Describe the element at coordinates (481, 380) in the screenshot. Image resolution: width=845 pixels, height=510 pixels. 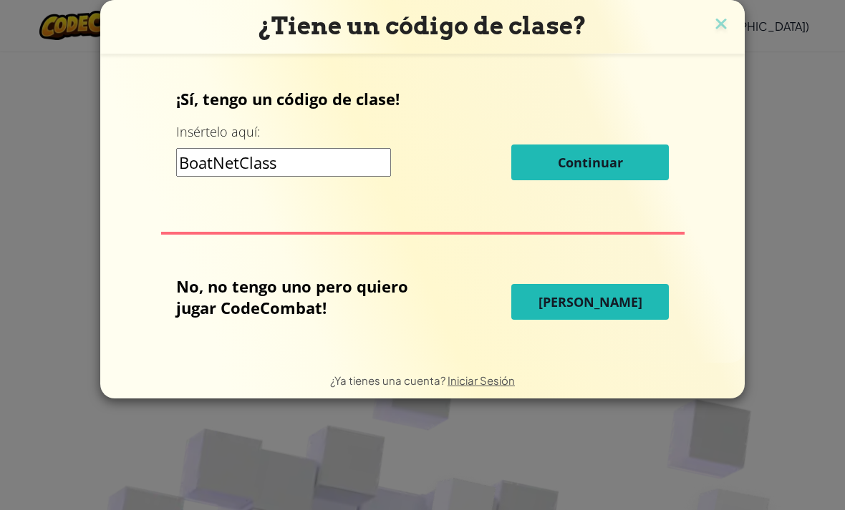
I see `span: Iniciar Sesión` at that location.